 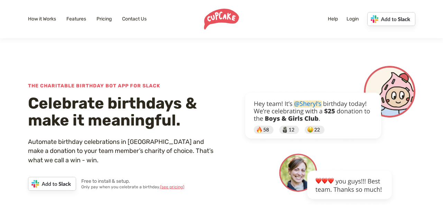 What do you see at coordinates (146, 183) in the screenshot?
I see `p: Only pay when you celebrate a birthday.` at bounding box center [146, 183].